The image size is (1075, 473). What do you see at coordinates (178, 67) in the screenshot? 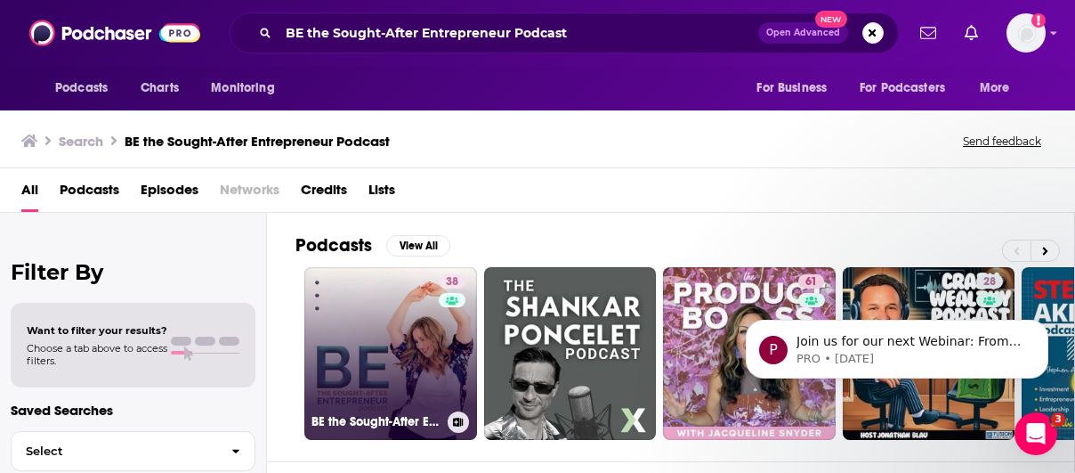
I see `div: message notification from PRO, 33w ago. Join us for our next Webinar: From Pushback to Payoff: Bu...` at bounding box center [178, 67].